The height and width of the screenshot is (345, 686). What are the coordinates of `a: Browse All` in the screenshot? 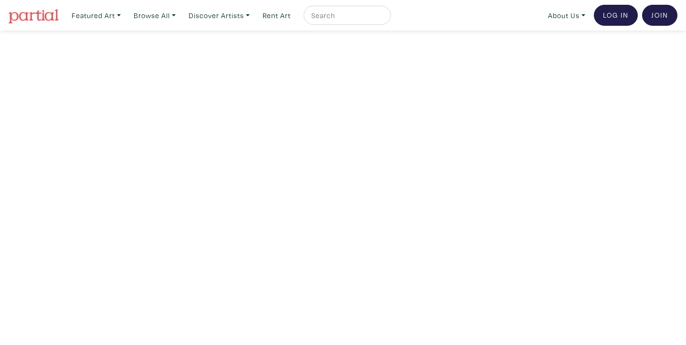 It's located at (155, 15).